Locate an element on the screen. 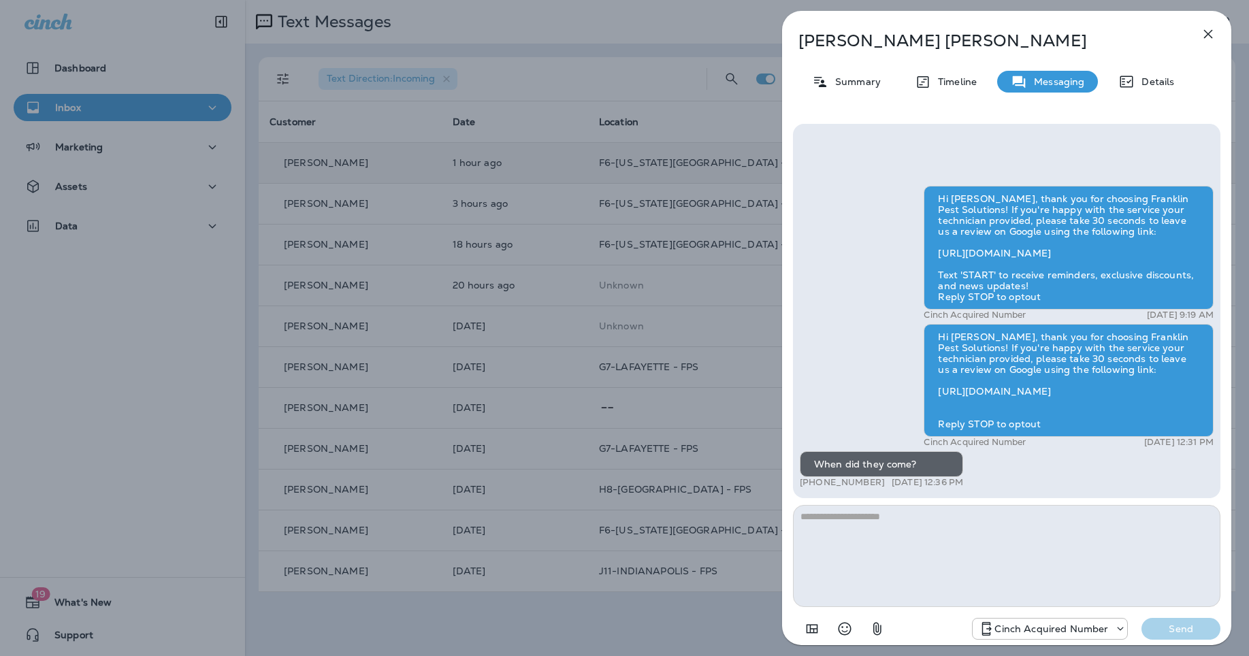 The height and width of the screenshot is (656, 1249). p: Details is located at coordinates (1154, 82).